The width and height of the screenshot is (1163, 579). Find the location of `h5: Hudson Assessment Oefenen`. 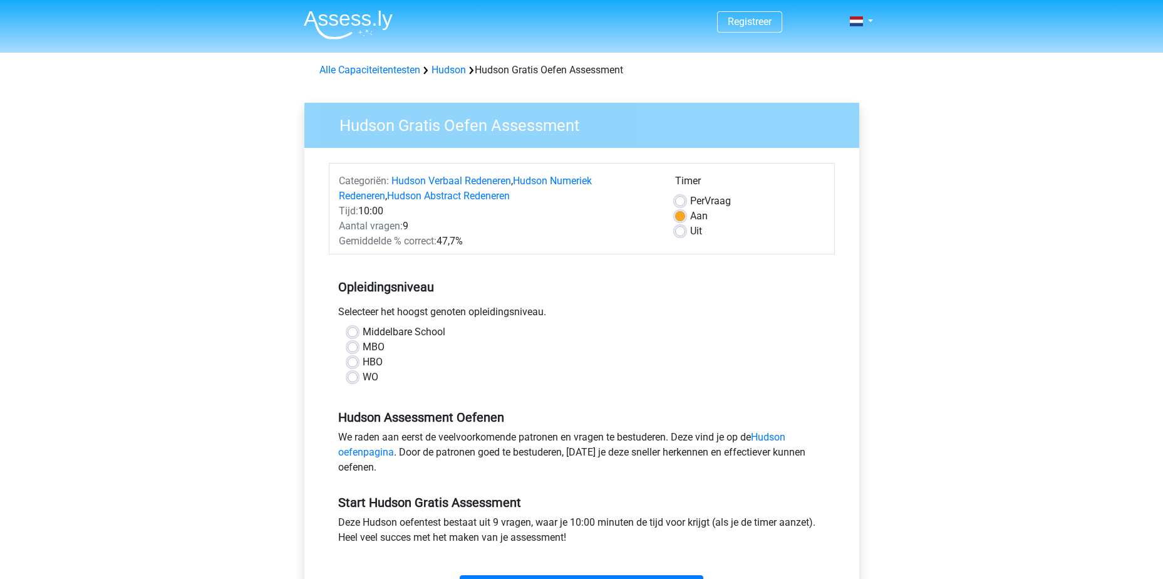

h5: Hudson Assessment Oefenen is located at coordinates (582, 417).